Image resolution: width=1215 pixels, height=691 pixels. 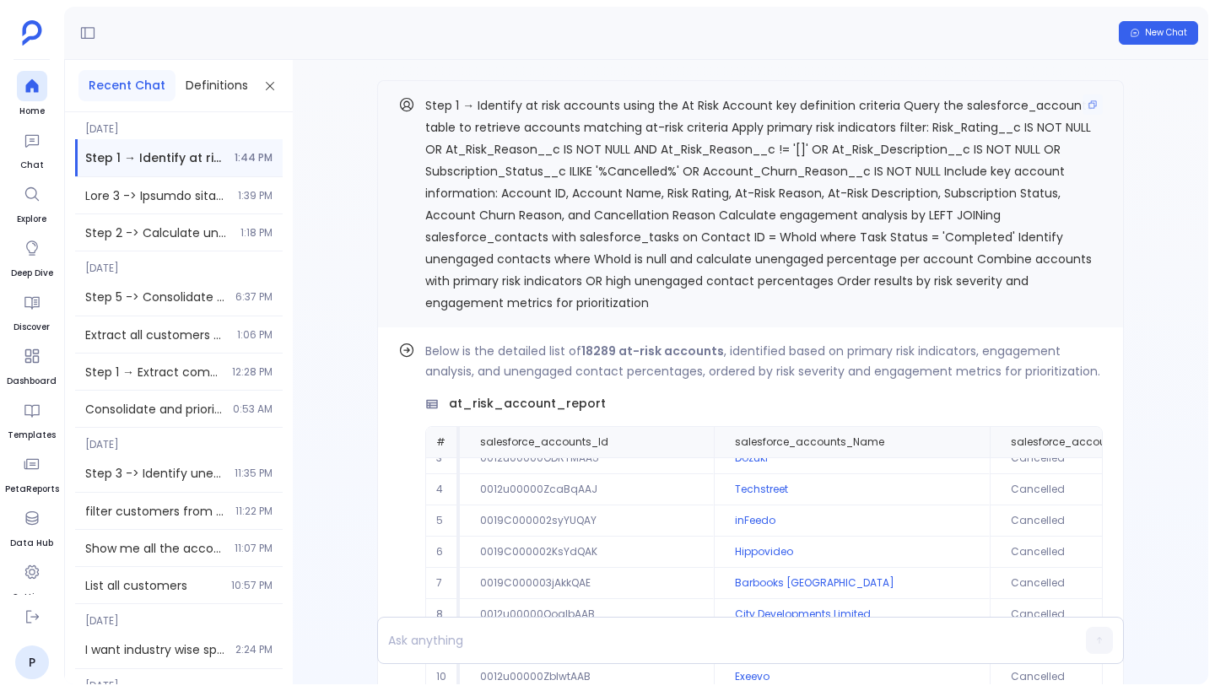 I want to click on span: List all customers, so click(x=153, y=586).